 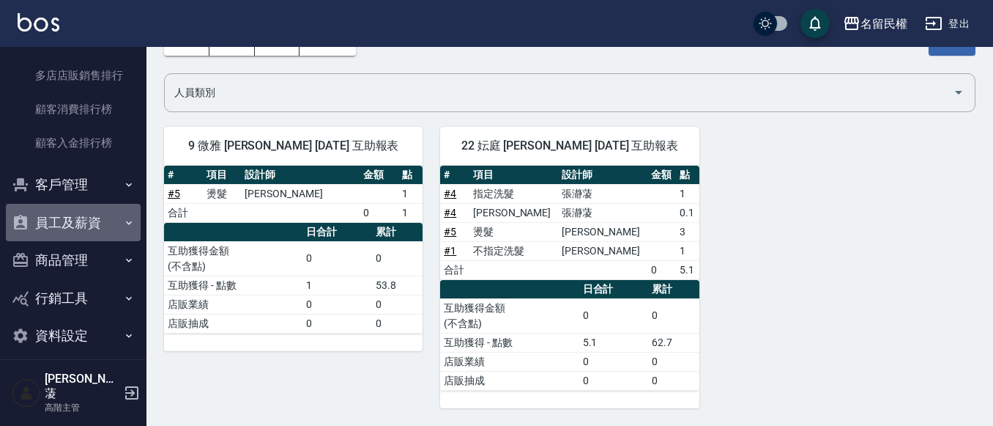 What do you see at coordinates (884, 23) in the screenshot?
I see `div: 名留民權` at bounding box center [884, 23].